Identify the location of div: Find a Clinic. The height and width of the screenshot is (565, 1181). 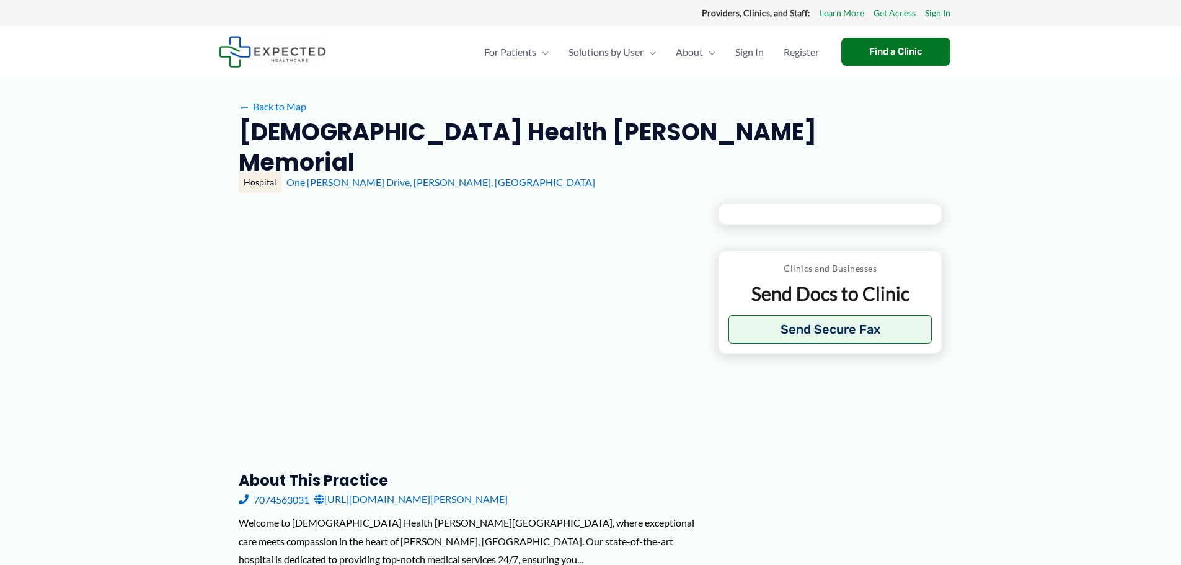
(896, 51).